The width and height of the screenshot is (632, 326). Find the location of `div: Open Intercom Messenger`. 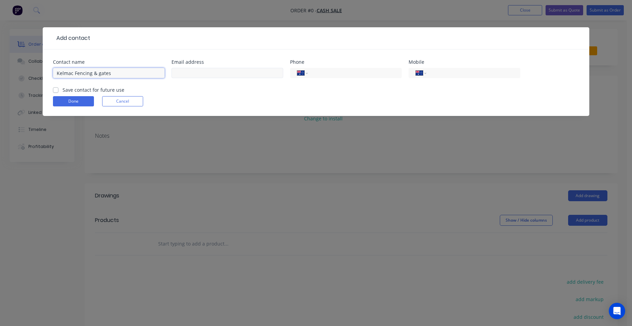

div: Open Intercom Messenger is located at coordinates (617, 311).